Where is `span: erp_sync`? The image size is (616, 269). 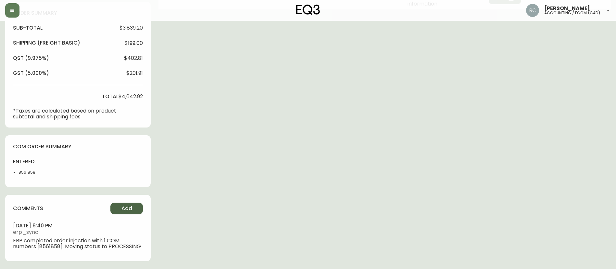
span: erp_sync is located at coordinates (78, 232).